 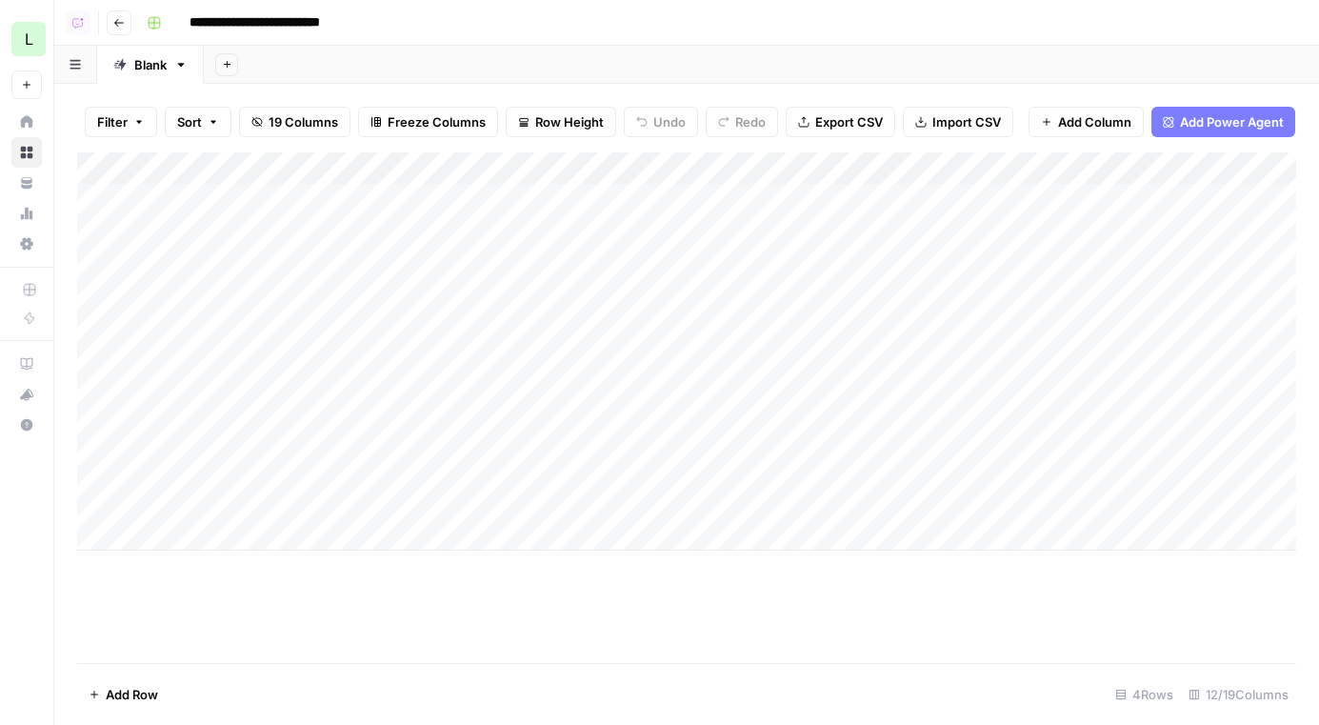 What do you see at coordinates (27, 39) in the screenshot?
I see `button: Workspace: Lily's AirCraft` at bounding box center [27, 39].